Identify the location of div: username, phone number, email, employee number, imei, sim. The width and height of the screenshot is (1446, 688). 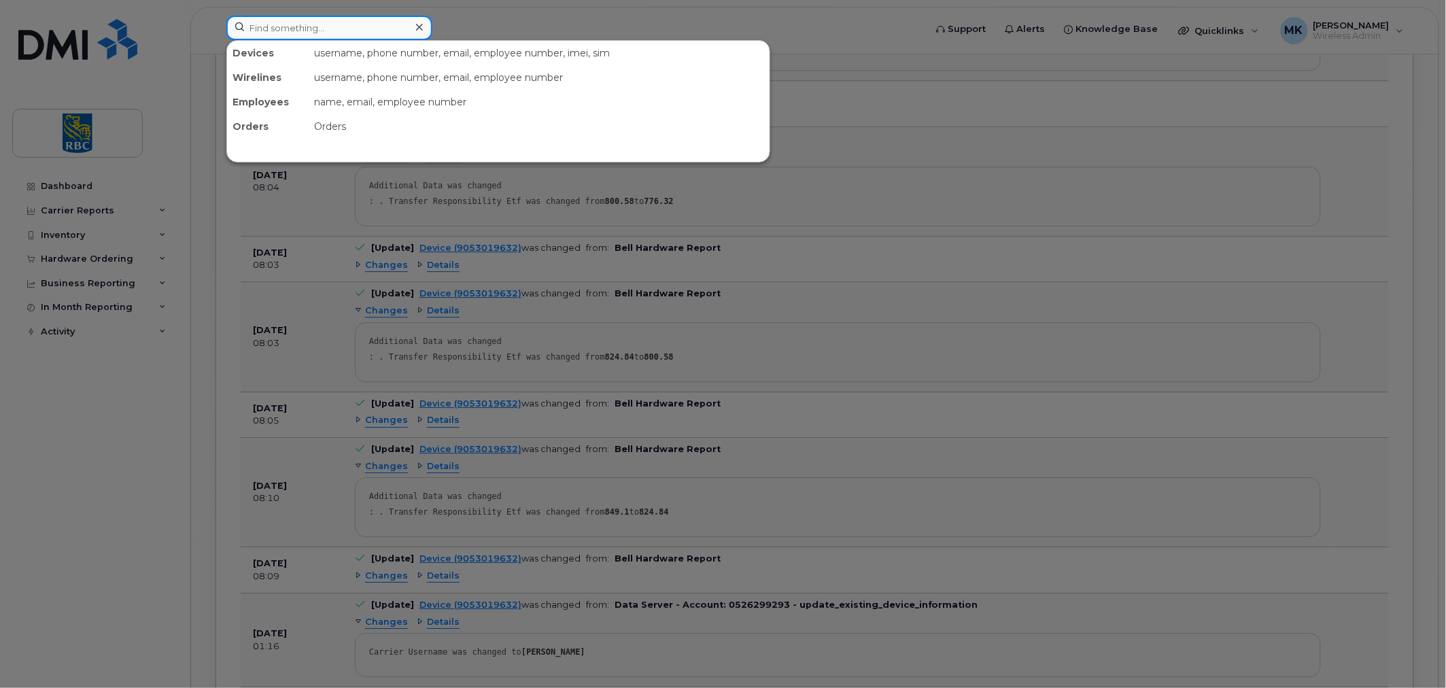
(539, 53).